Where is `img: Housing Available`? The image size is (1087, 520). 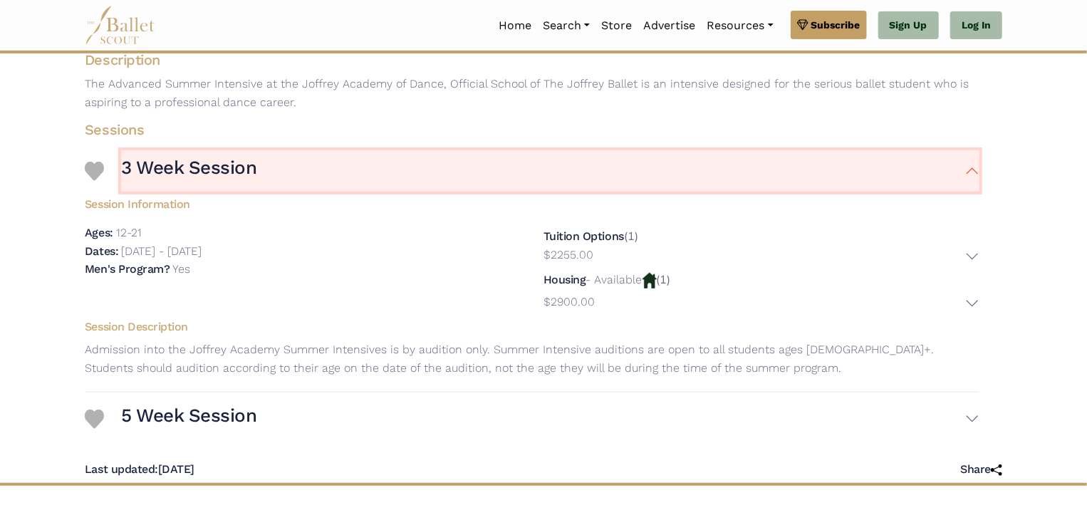
img: Housing Available is located at coordinates (650, 281).